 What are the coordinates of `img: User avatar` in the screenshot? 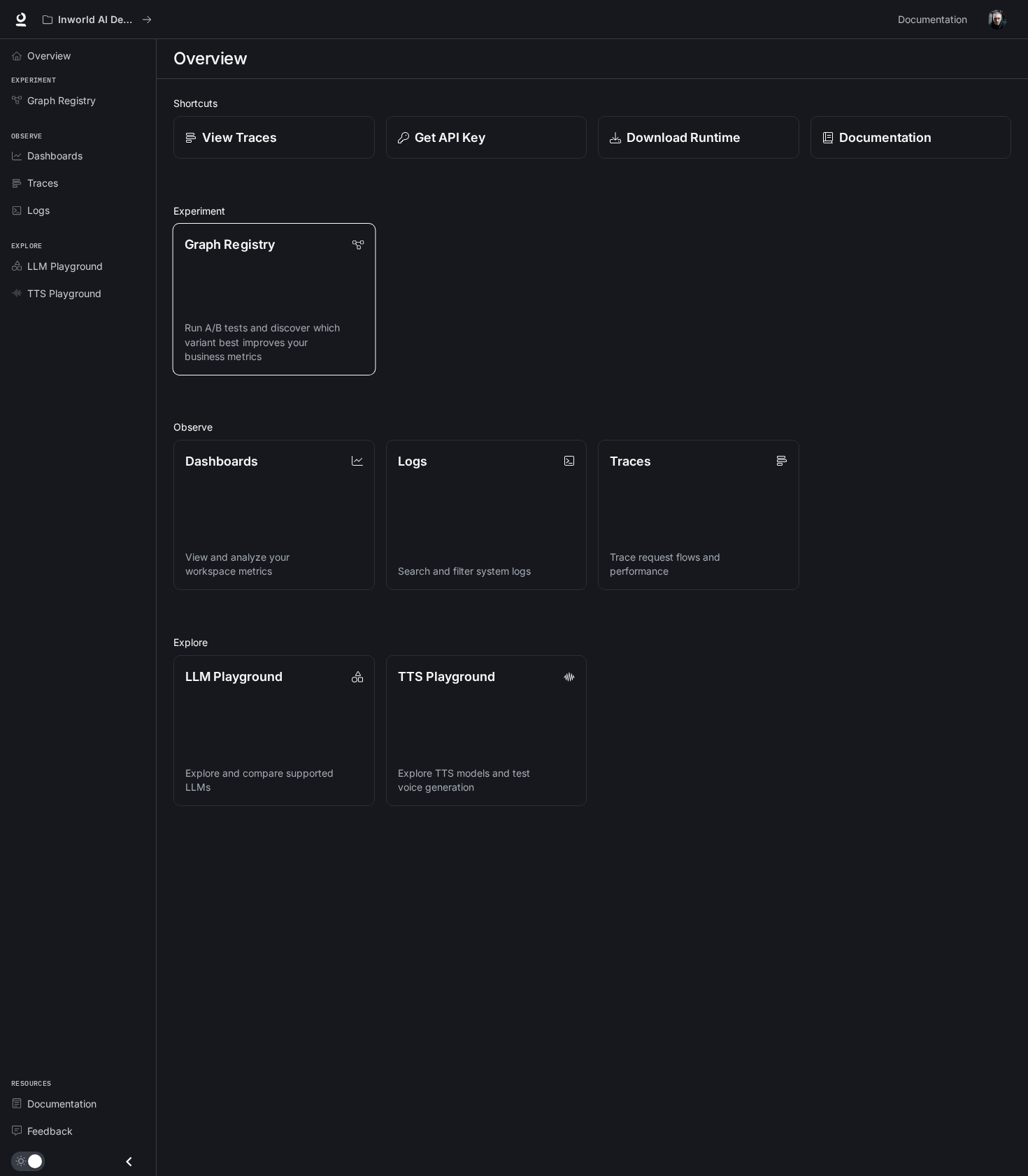 It's located at (998, 19).